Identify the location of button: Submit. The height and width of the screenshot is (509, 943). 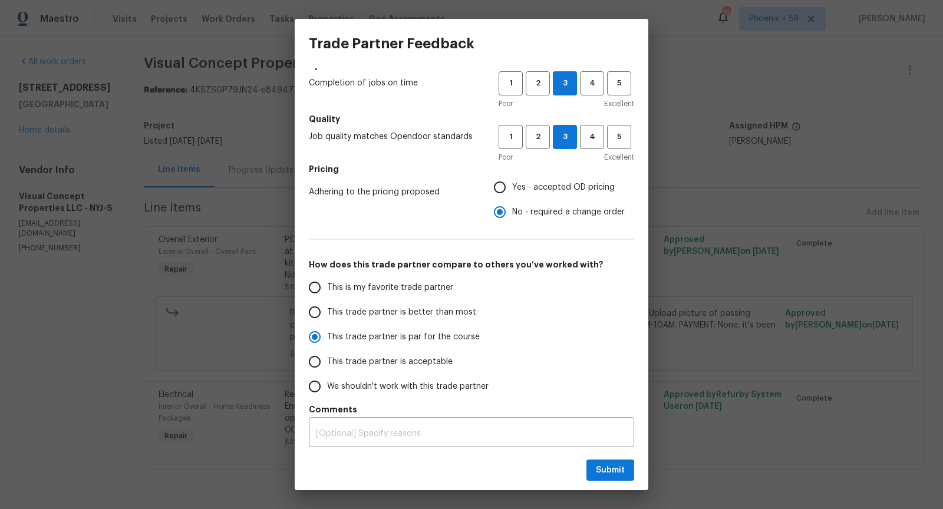
(610, 470).